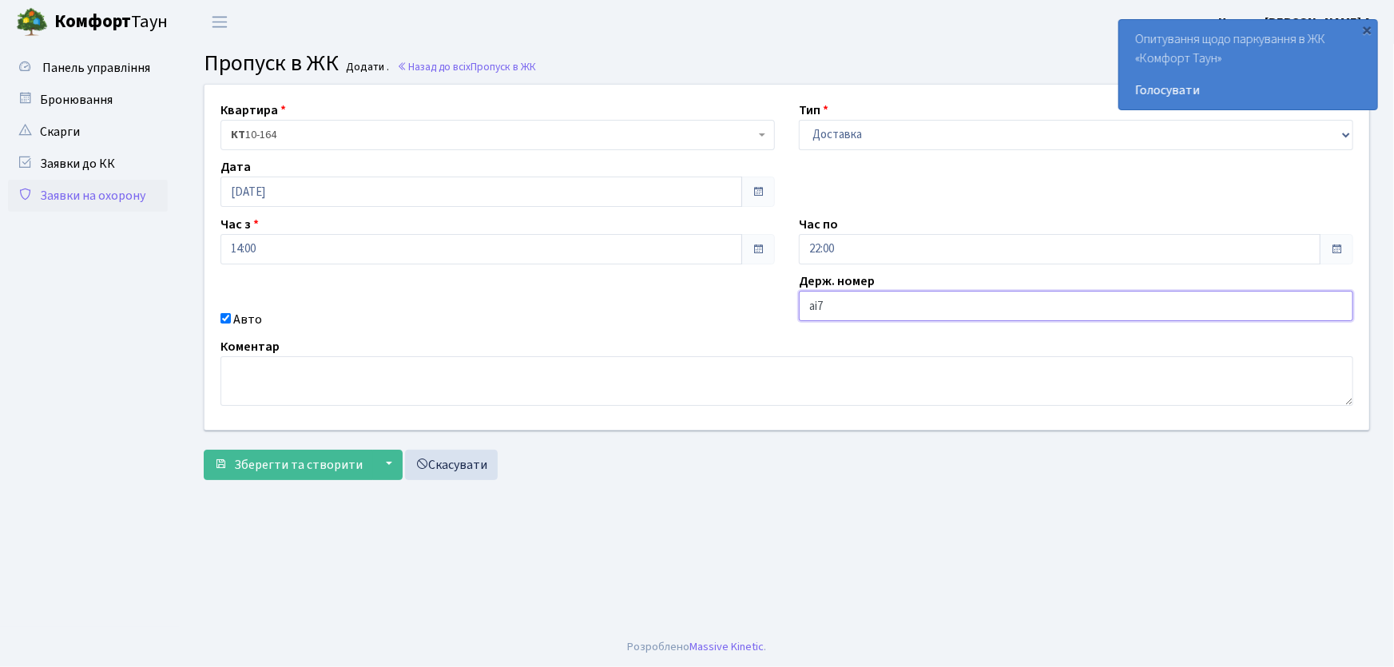 The height and width of the screenshot is (667, 1394). What do you see at coordinates (1248, 90) in the screenshot?
I see `a: Голосувати` at bounding box center [1248, 90].